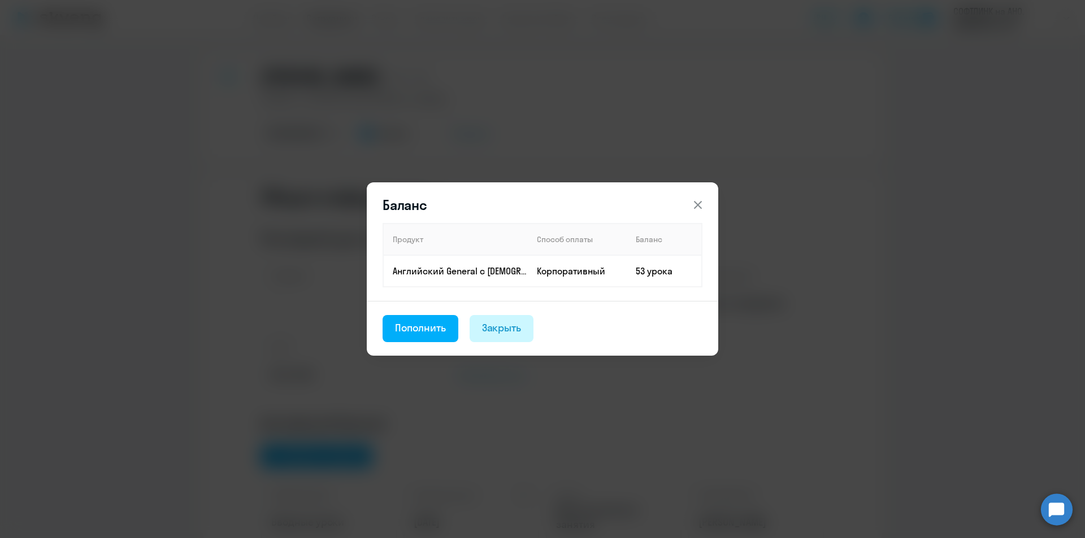 This screenshot has width=1085, height=538. What do you see at coordinates (455, 240) in the screenshot?
I see `th: Продукт` at bounding box center [455, 240].